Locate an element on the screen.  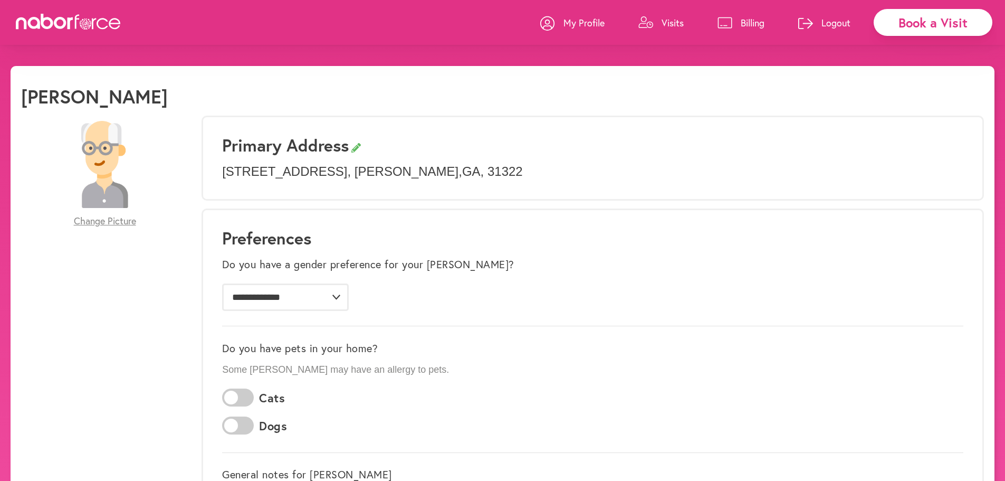
p: Visits is located at coordinates (673, 23).